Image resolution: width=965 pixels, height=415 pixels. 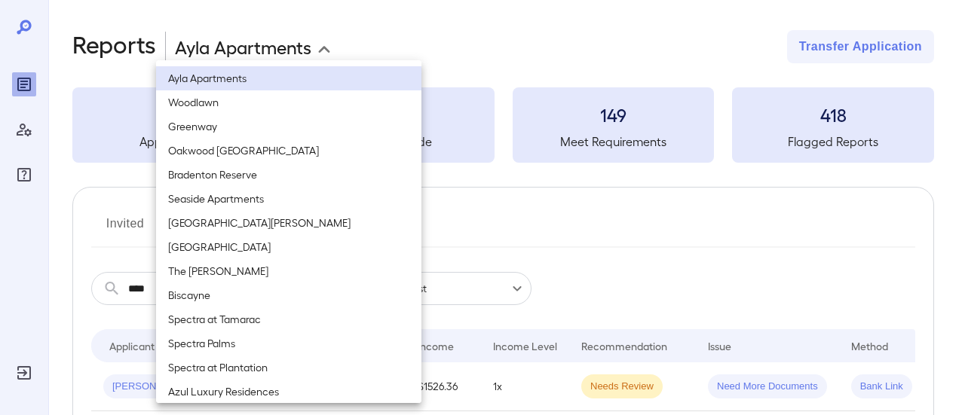 I want to click on li: Spectra at Tamarac, so click(x=289, y=320).